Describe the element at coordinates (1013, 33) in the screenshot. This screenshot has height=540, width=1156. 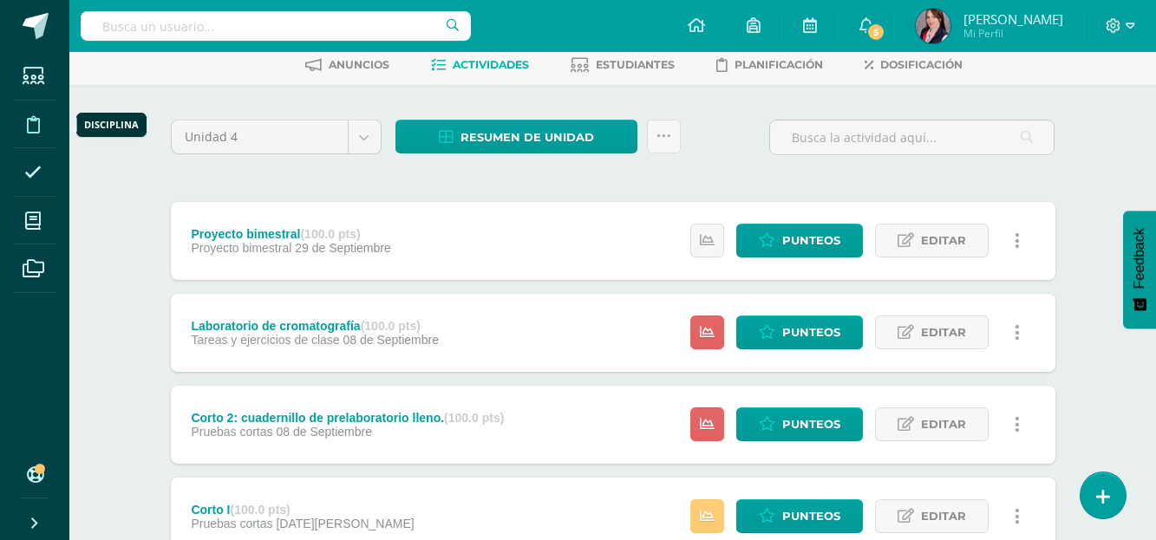
I see `span: Mi Perfil` at that location.